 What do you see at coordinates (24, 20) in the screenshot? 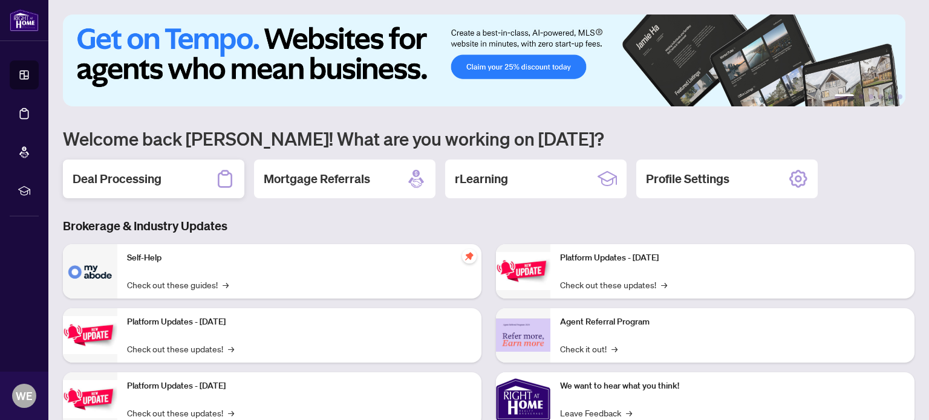
I see `img: logo` at bounding box center [24, 20].